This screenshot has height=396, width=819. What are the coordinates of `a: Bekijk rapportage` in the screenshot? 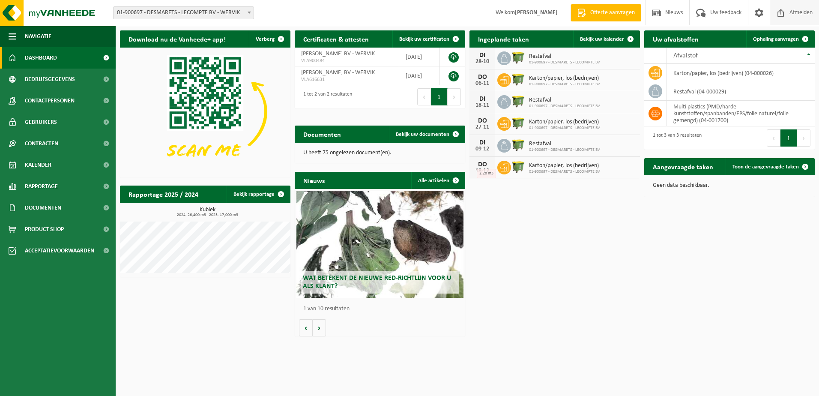 It's located at (258, 194).